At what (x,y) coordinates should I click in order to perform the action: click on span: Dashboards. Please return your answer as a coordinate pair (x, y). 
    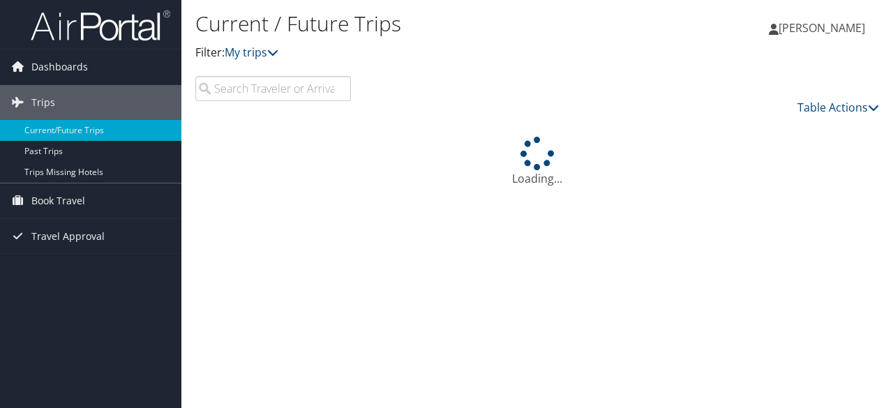
    Looking at the image, I should click on (59, 67).